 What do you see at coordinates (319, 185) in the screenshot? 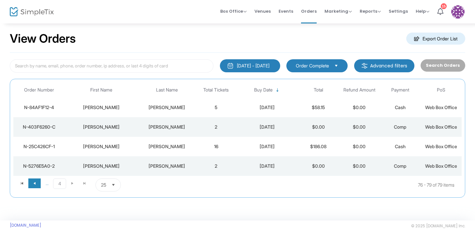
I see `kendo-pager-info: 76 - 79 of 79 items` at bounding box center [319, 185].